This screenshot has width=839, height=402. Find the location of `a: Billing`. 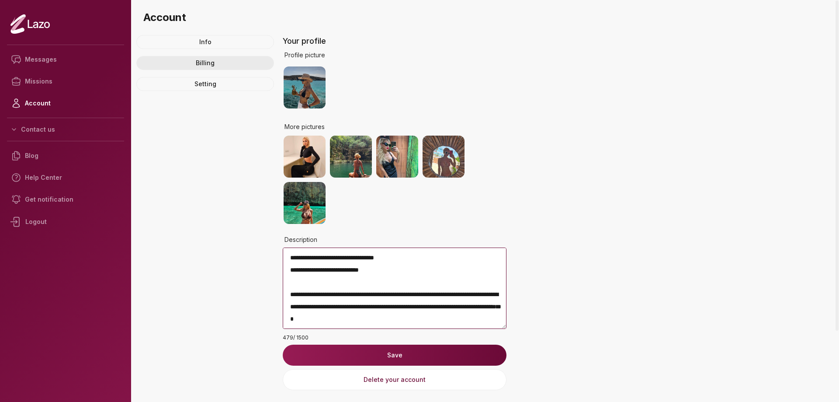

a: Billing is located at coordinates (205, 63).